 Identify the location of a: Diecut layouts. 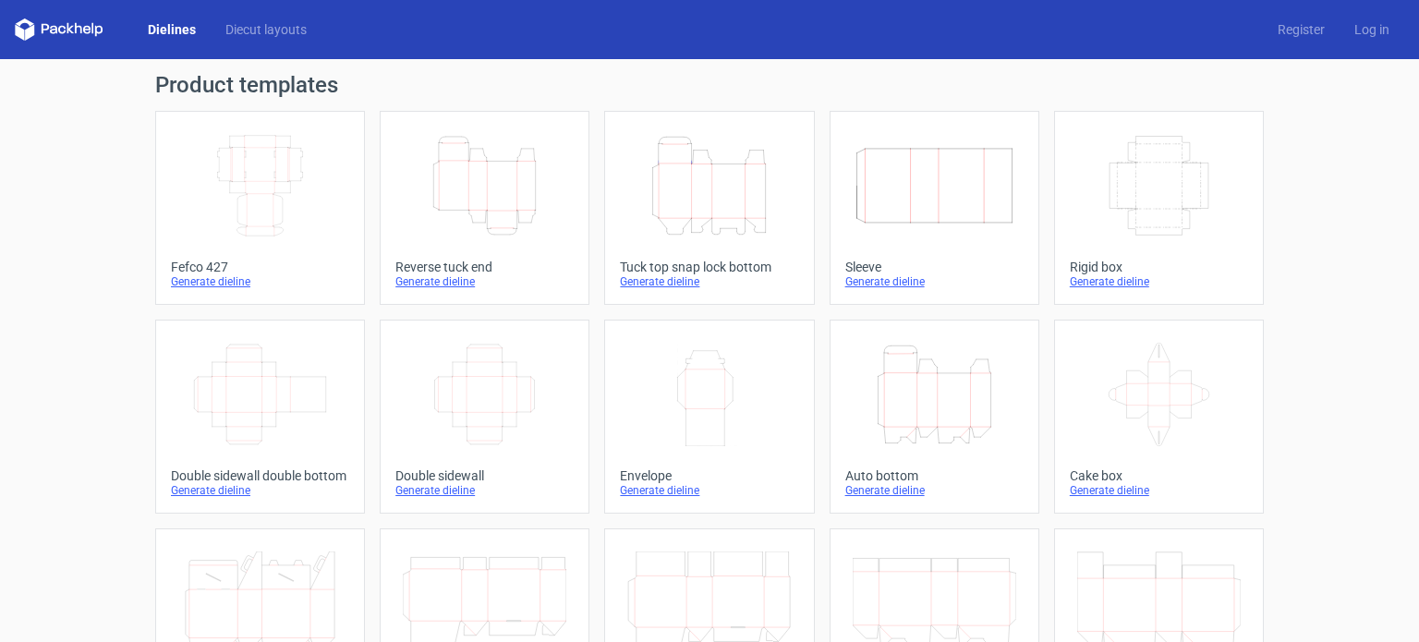
(266, 30).